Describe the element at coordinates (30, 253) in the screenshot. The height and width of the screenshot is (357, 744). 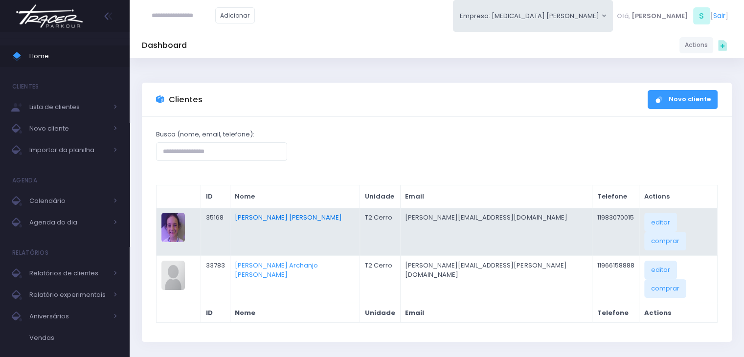
I see `h4: Relatórios` at that location.